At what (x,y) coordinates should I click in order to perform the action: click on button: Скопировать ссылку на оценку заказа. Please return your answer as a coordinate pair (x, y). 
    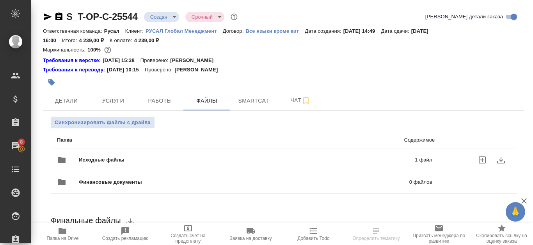
    Looking at the image, I should click on (501, 234).